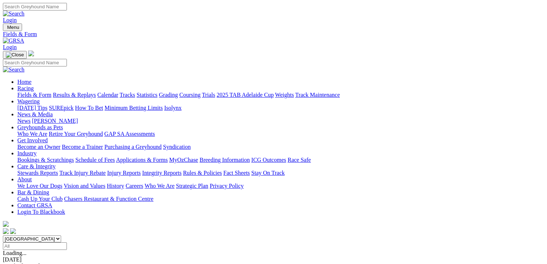 This screenshot has width=547, height=264. I want to click on a: Become a Trainer, so click(82, 147).